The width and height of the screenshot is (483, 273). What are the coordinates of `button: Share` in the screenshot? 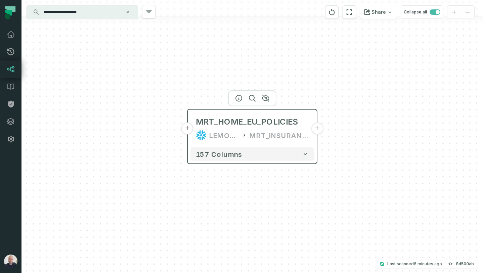 It's located at (378, 12).